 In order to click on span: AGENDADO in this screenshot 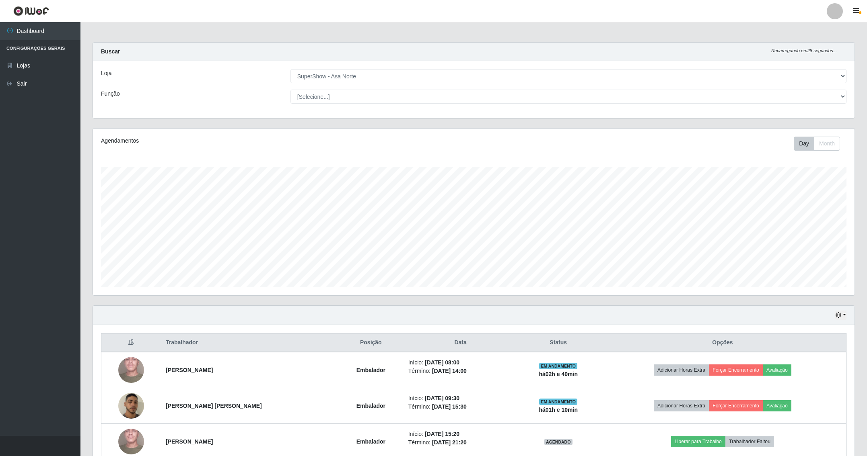, I will do `click(558, 442)`.